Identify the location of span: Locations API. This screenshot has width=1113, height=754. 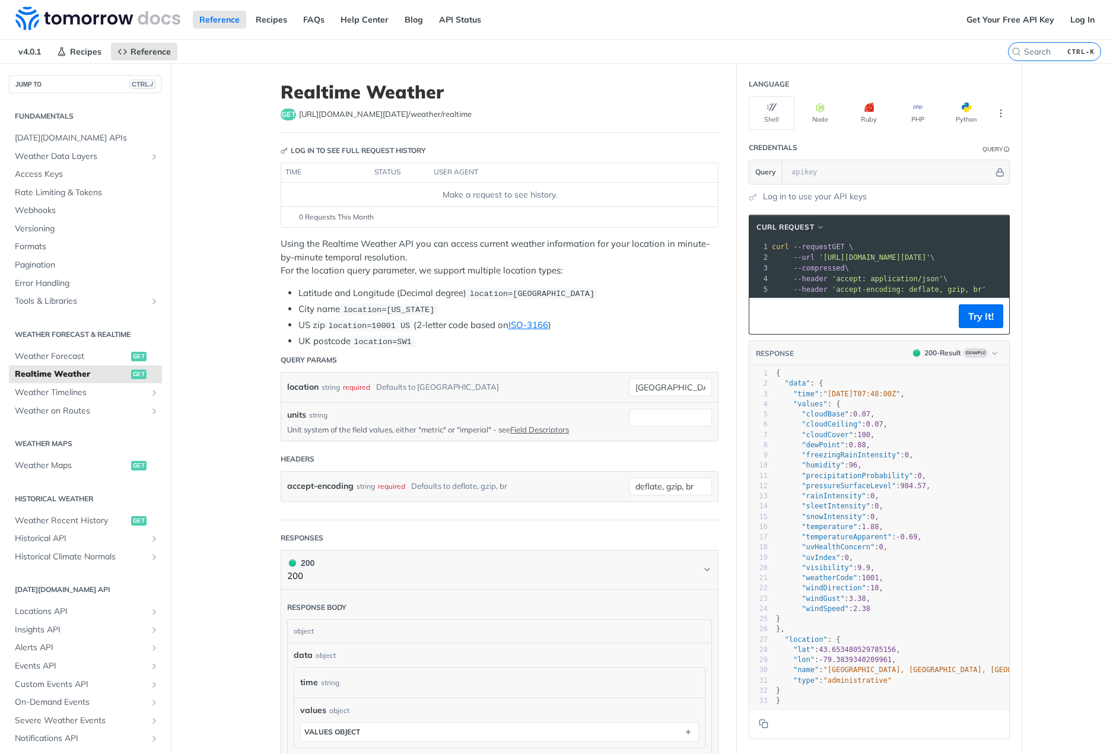
(81, 612).